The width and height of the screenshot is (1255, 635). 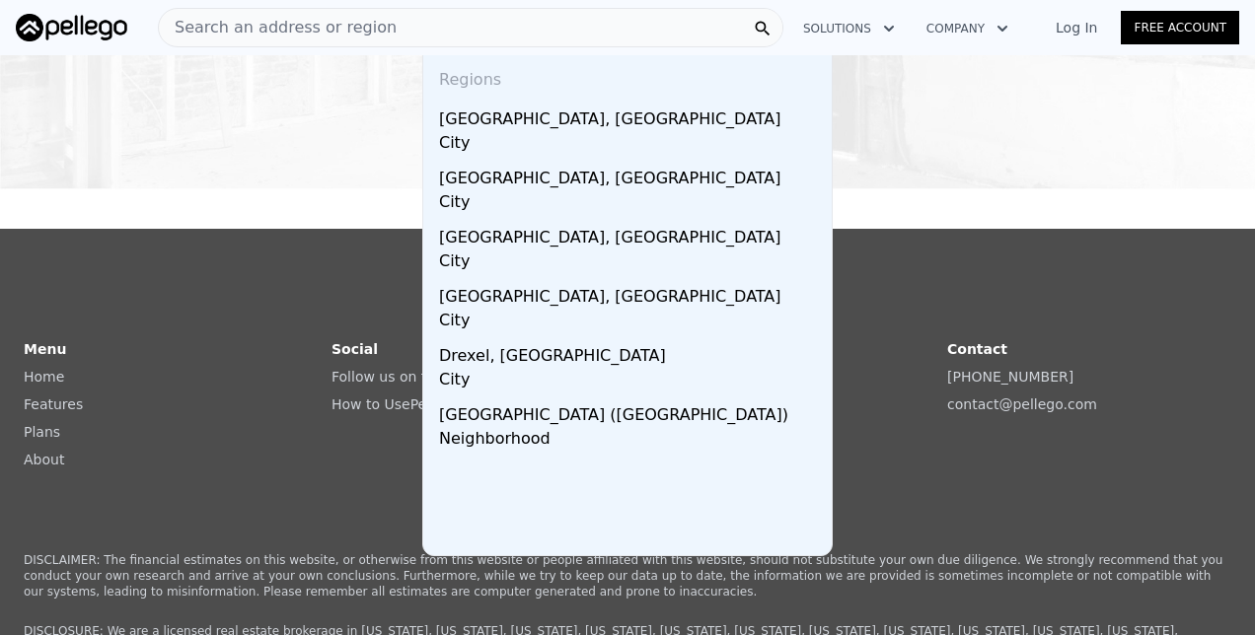 I want to click on strong: Social, so click(x=354, y=349).